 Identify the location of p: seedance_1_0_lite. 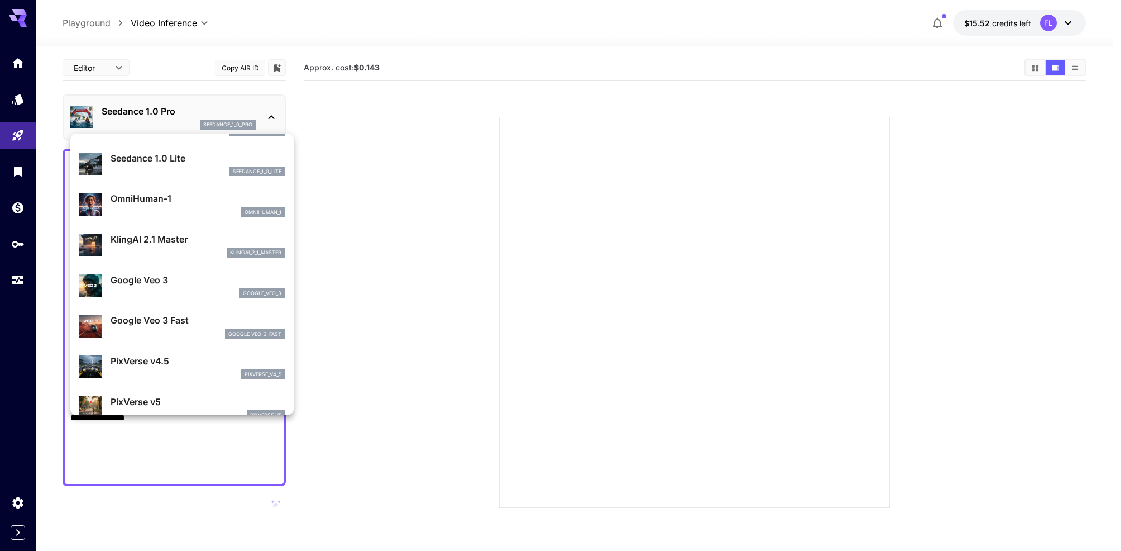
(257, 171).